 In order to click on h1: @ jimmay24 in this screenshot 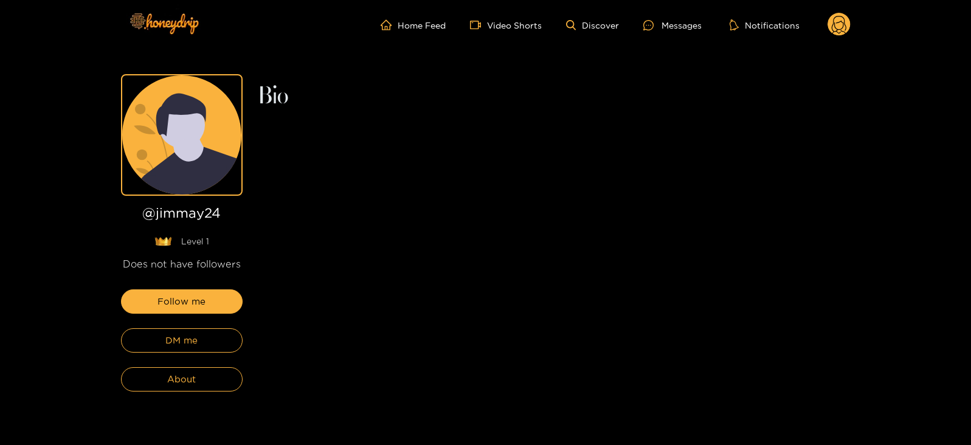, I will do `click(182, 215)`.